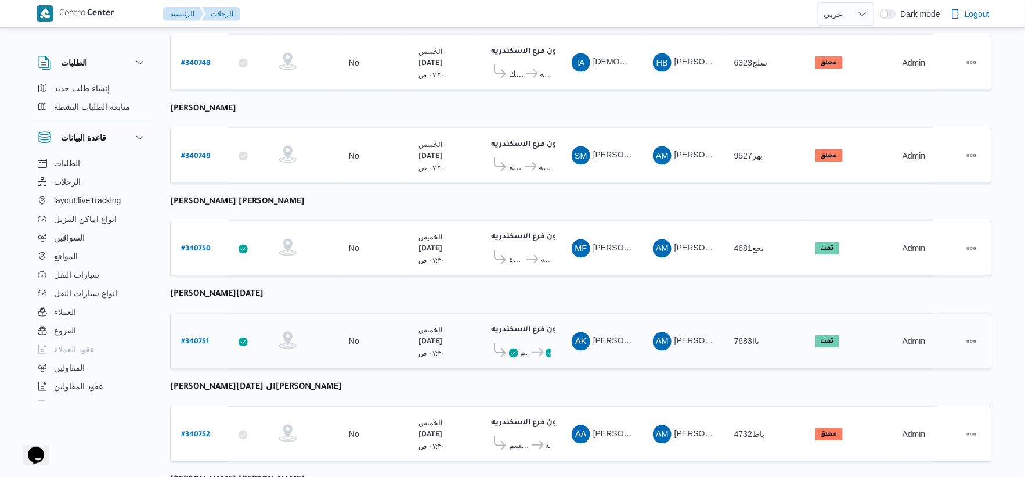 Image resolution: width=1025 pixels, height=477 pixels. What do you see at coordinates (92, 107) in the screenshot?
I see `button: متابعة الطلبات النشطة` at bounding box center [92, 107].